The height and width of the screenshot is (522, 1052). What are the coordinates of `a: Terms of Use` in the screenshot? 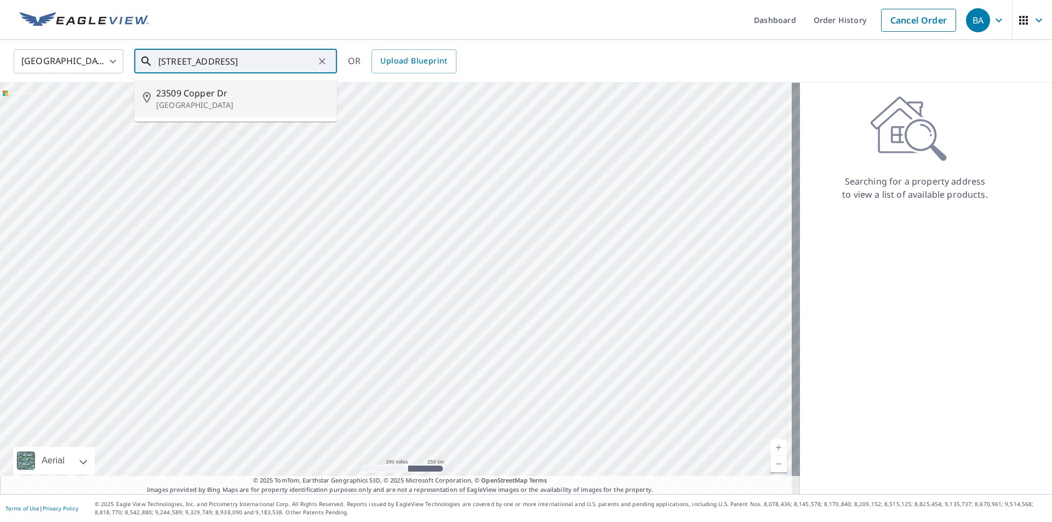 It's located at (22, 508).